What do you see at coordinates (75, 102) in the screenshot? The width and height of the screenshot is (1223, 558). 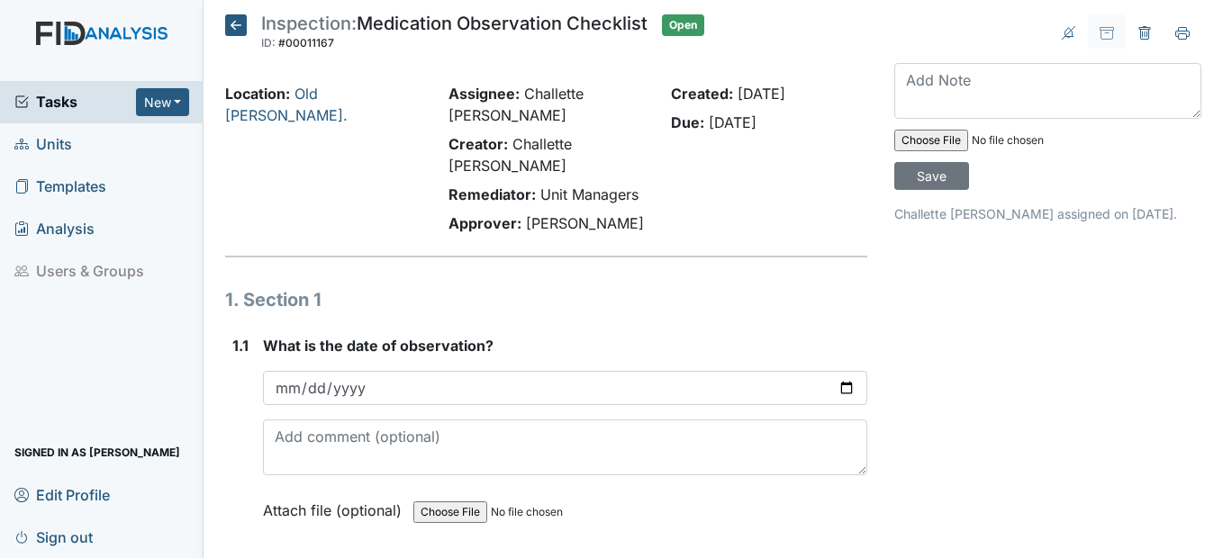 I see `a: Tasks` at bounding box center [75, 102].